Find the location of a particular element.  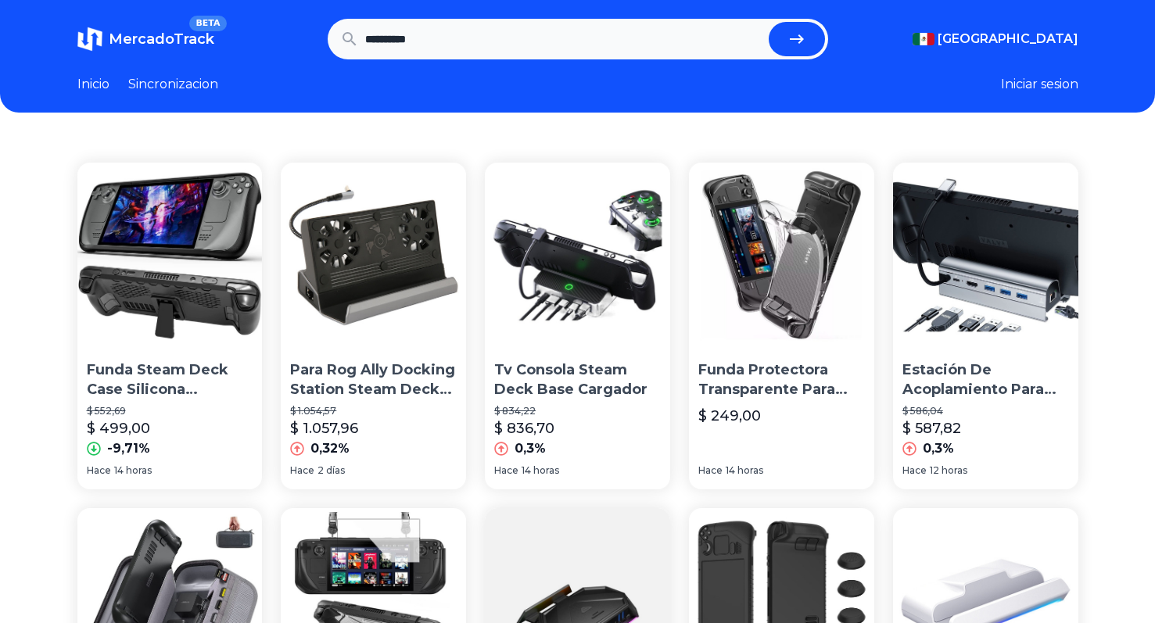

p: $ 1.057,96 is located at coordinates (324, 428).